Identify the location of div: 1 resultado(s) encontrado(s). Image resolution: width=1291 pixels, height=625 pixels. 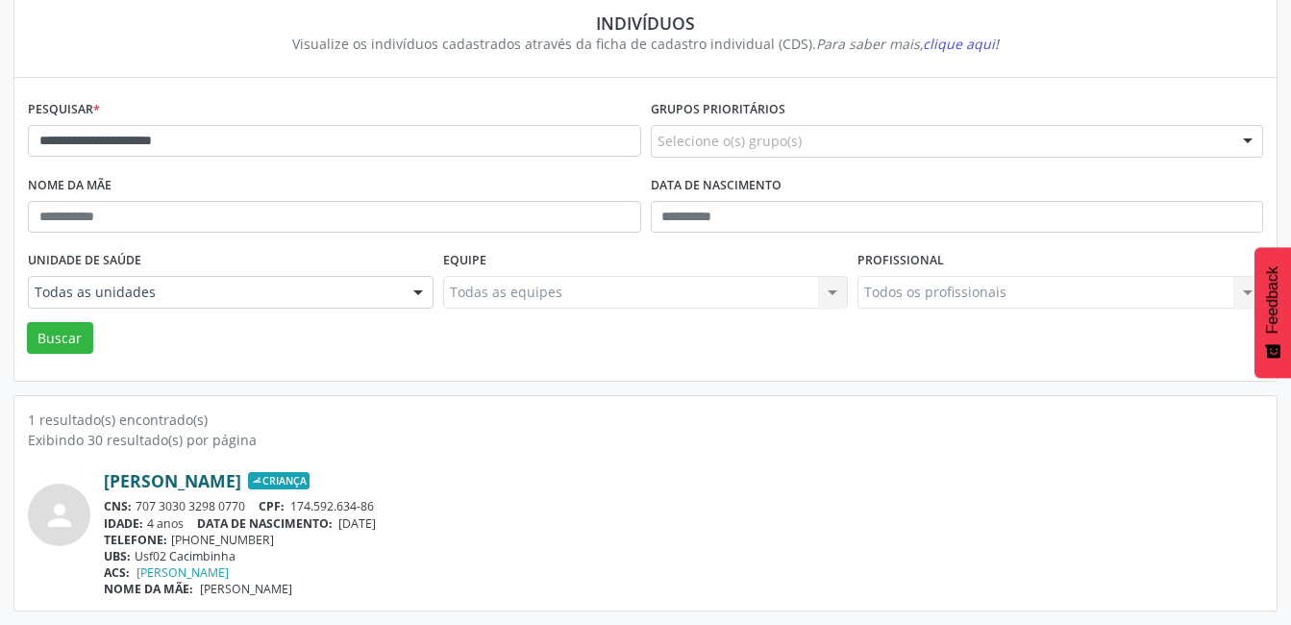
(645, 419).